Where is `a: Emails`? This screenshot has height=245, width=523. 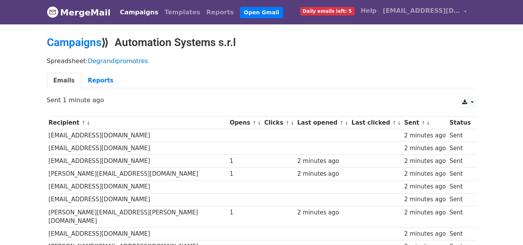 a: Emails is located at coordinates (64, 80).